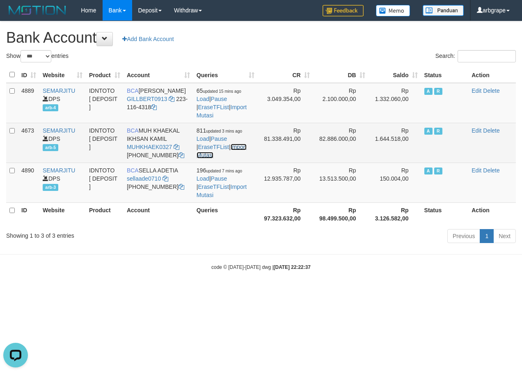 The width and height of the screenshot is (522, 374). What do you see at coordinates (504, 236) in the screenshot?
I see `a: Next` at bounding box center [504, 236].